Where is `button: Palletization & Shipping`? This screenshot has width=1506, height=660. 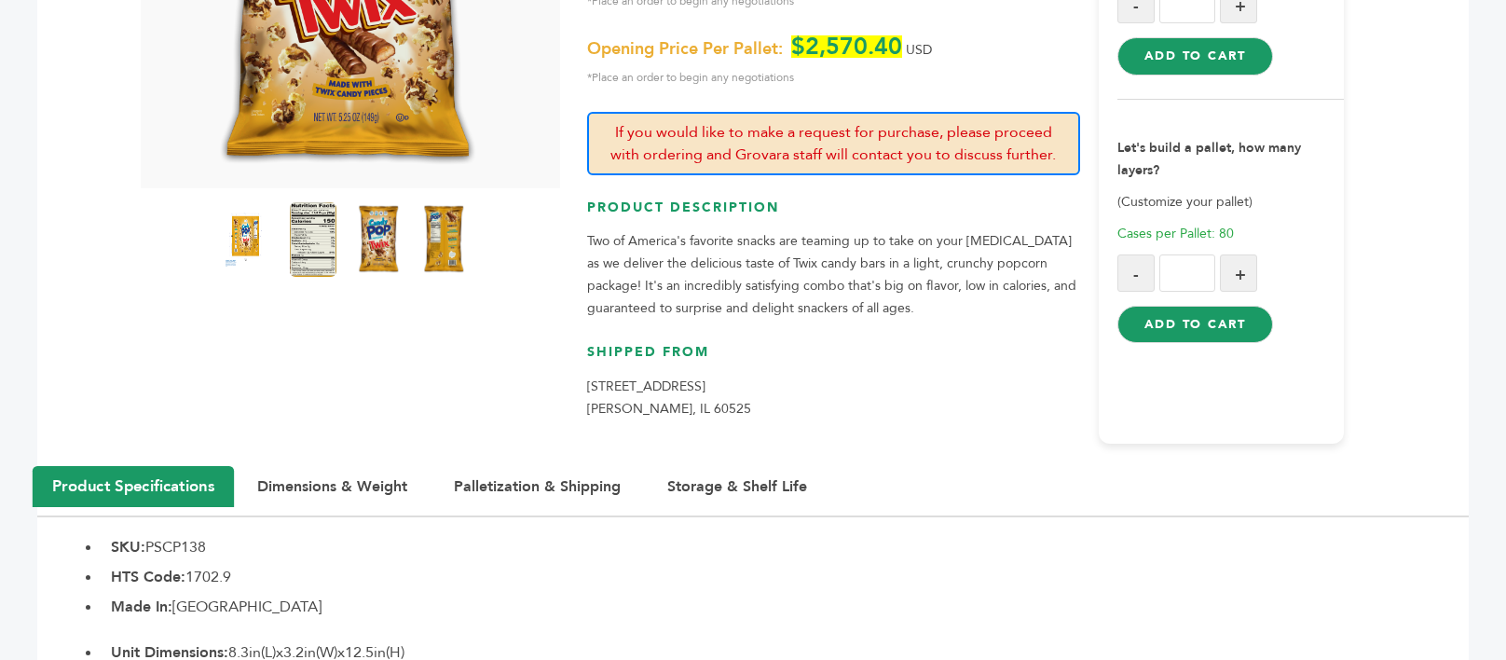 button: Palletization & Shipping is located at coordinates (537, 486).